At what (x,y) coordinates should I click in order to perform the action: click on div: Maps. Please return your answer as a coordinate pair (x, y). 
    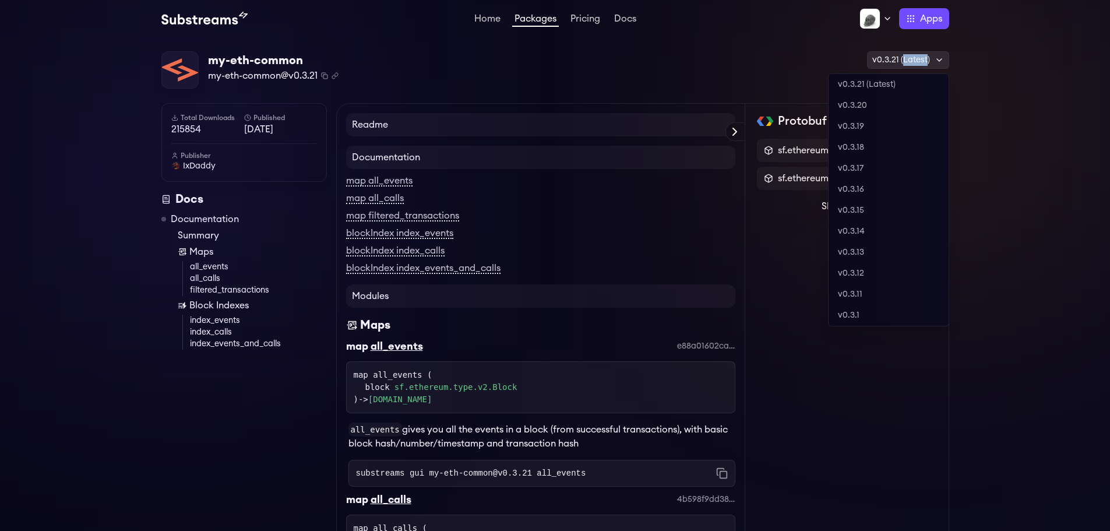
    Looking at the image, I should click on (375, 325).